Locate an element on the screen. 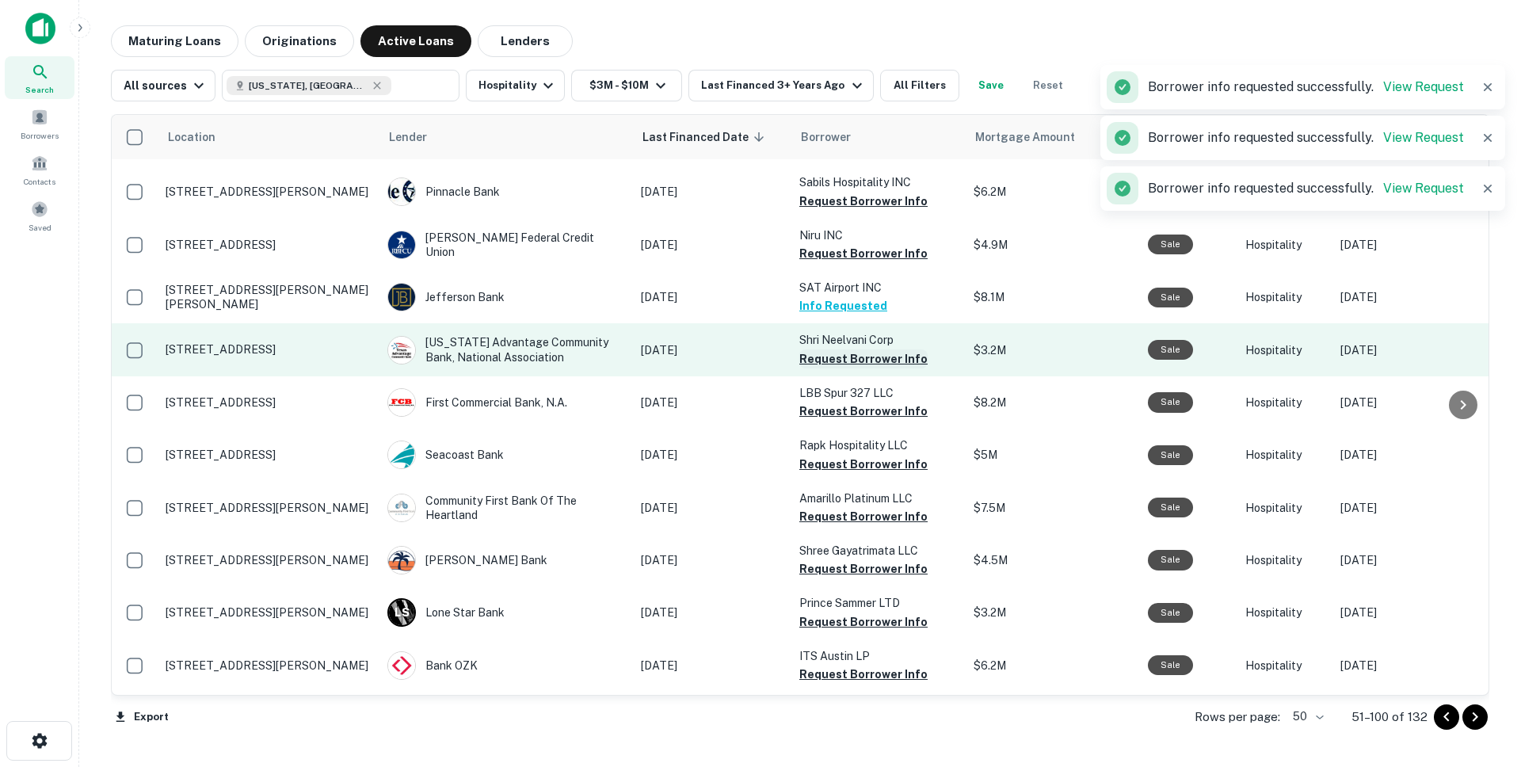 The width and height of the screenshot is (1521, 767). p: ITS Austin LP is located at coordinates (879, 656).